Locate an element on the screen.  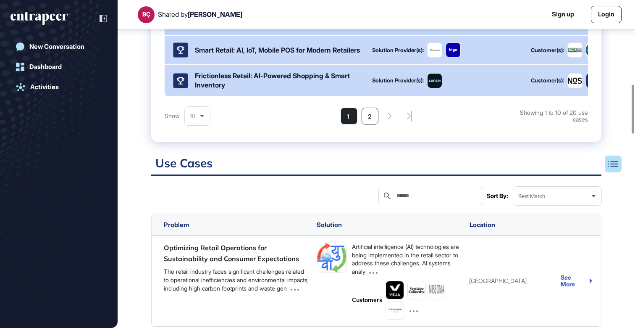
img: LESTRANGE-logo is located at coordinates (395, 310).